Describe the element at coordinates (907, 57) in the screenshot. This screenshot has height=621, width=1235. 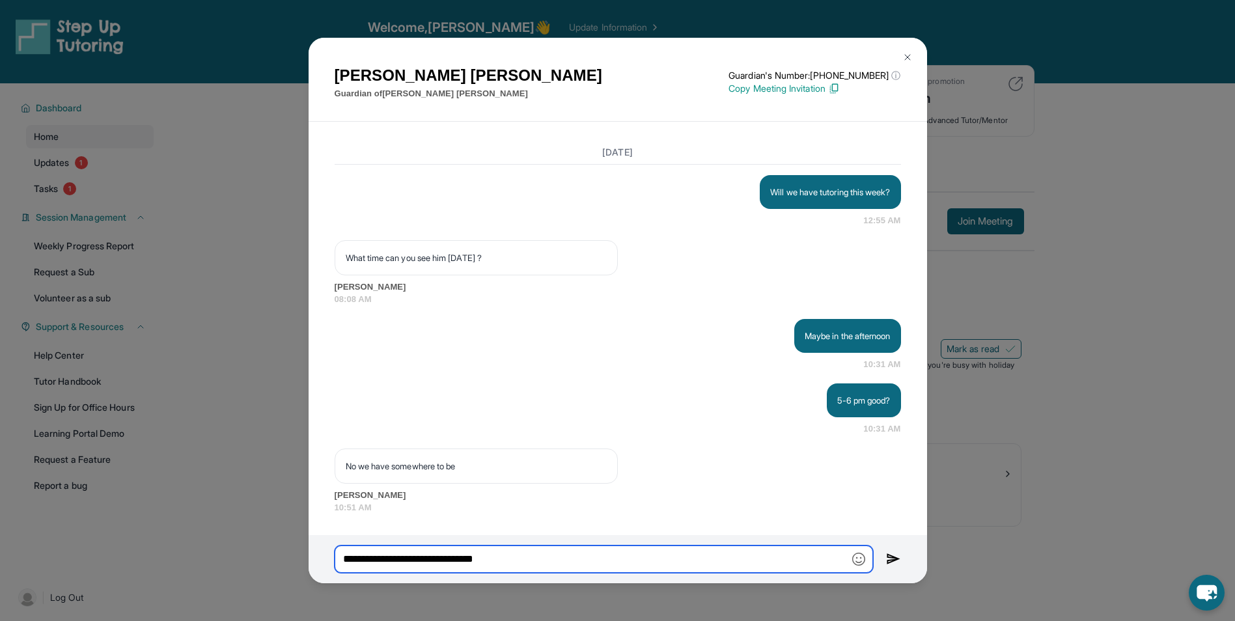
I see `img: Close Icon` at that location.